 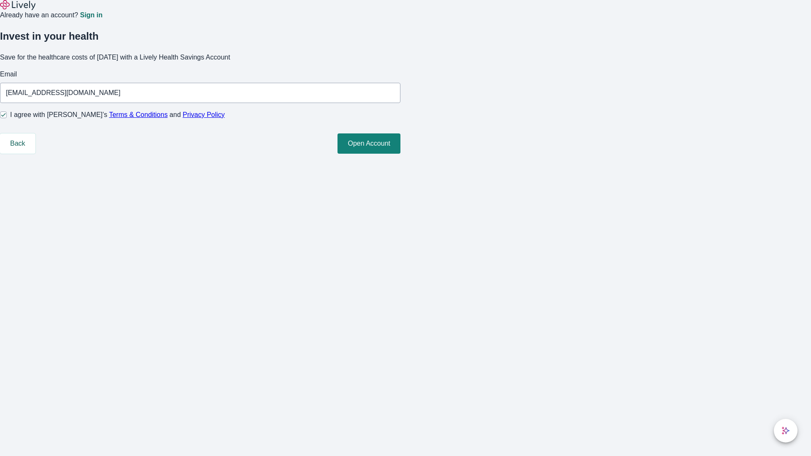 I want to click on svg: Lively AI Assistant, so click(x=786, y=431).